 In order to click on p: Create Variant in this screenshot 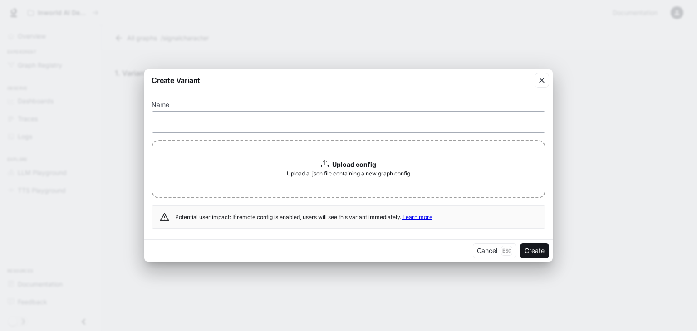, I will do `click(176, 80)`.